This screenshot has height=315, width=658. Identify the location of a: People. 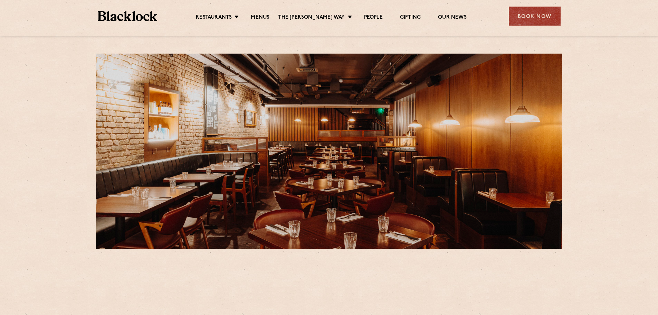
(373, 18).